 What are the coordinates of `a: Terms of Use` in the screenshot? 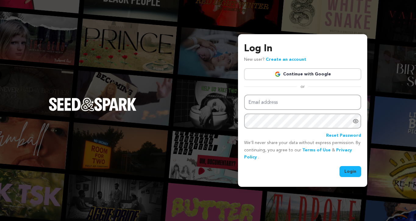 It's located at (316, 150).